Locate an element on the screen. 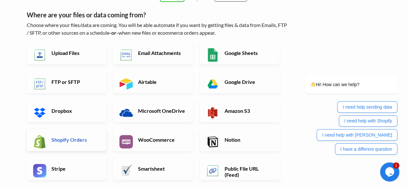 The height and width of the screenshot is (188, 407). a: Notion is located at coordinates (240, 140).